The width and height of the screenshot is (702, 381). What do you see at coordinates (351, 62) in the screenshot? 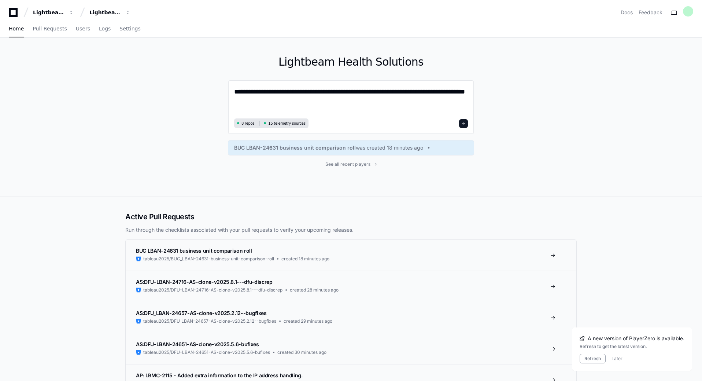
I see `h1: Lightbeam Health Solutions` at bounding box center [351, 62].